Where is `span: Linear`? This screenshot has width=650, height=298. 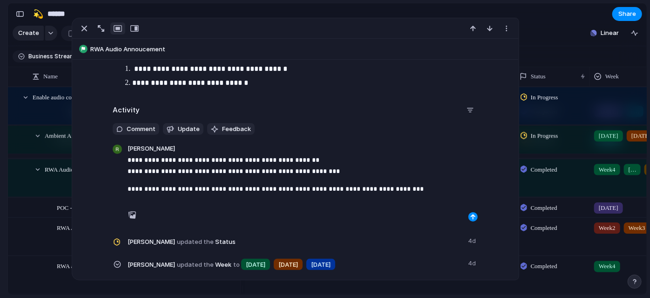 span: Linear is located at coordinates (610, 33).